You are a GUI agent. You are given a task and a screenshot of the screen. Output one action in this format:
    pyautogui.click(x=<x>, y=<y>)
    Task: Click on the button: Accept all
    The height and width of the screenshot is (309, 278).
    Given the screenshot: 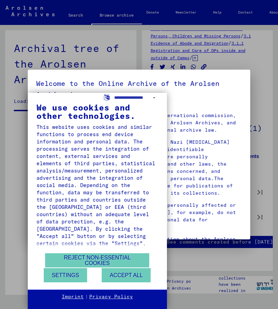 What is the action you would take?
    pyautogui.click(x=126, y=275)
    